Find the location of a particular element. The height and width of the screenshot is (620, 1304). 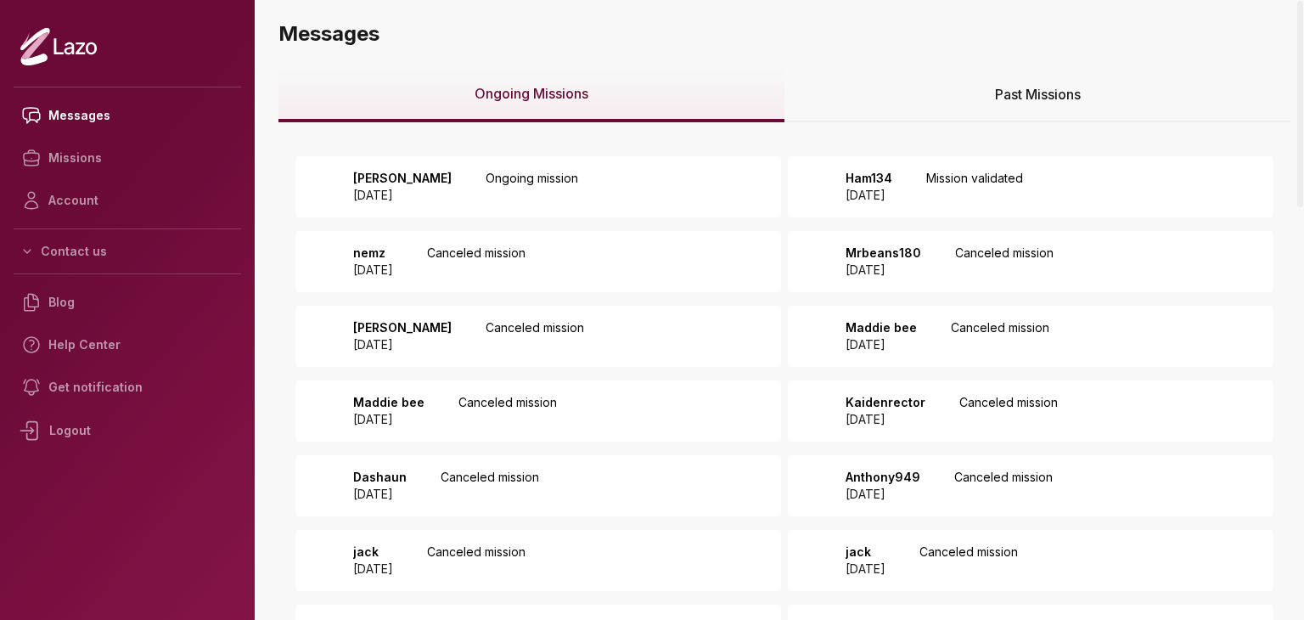

p: Ongoing mission is located at coordinates (531, 187).